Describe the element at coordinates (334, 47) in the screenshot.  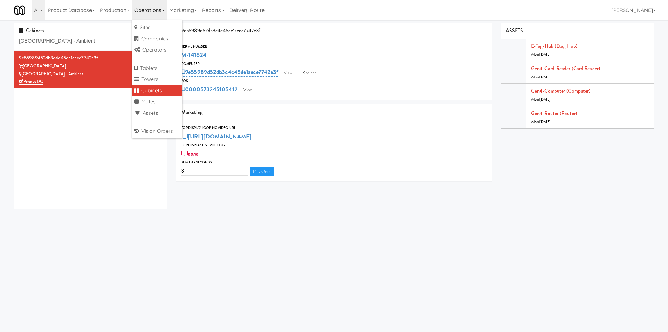
I see `div: Serial Number` at that location.